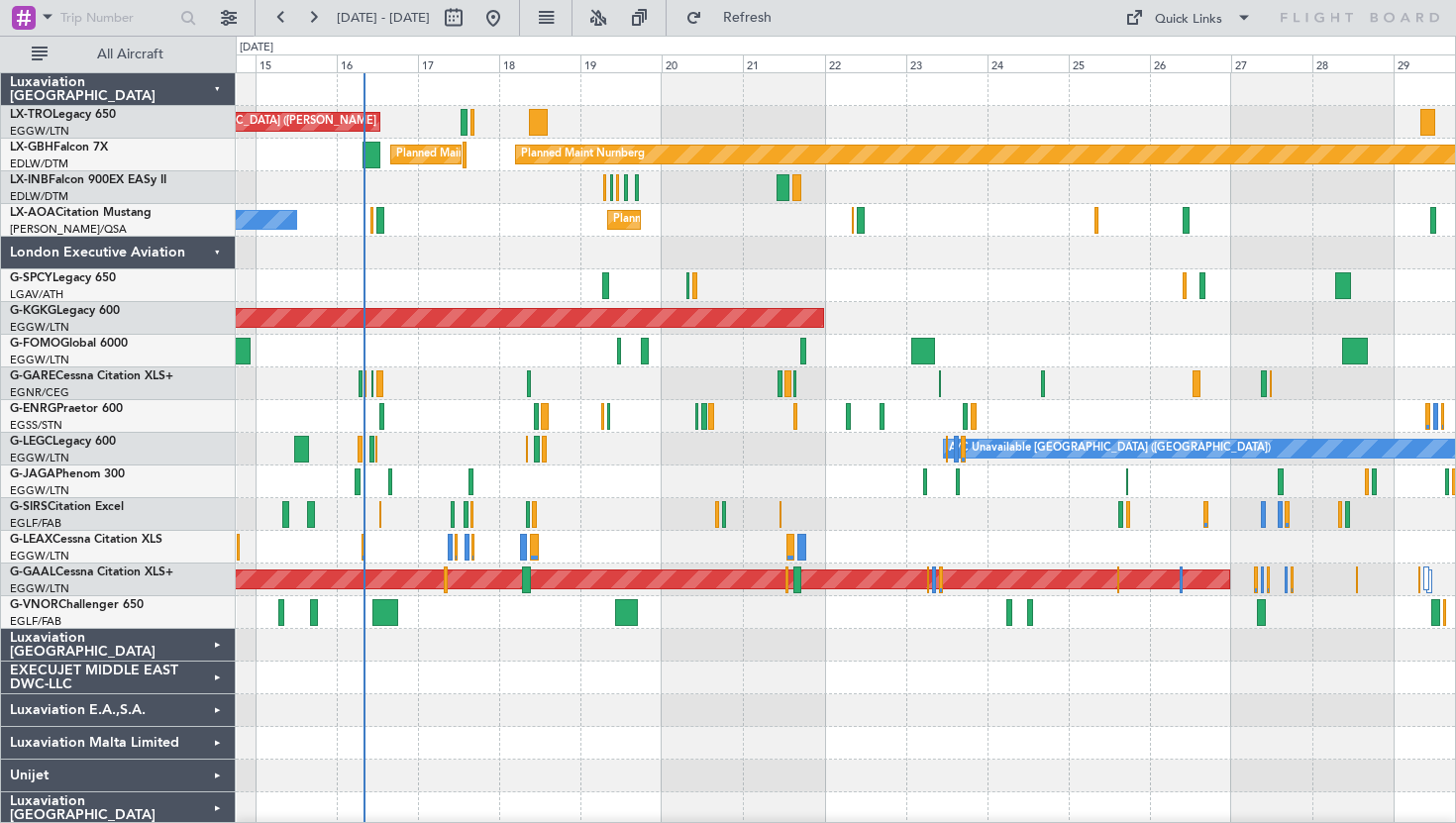 The height and width of the screenshot is (823, 1456). Describe the element at coordinates (1271, 64) in the screenshot. I see `div: 27` at that location.